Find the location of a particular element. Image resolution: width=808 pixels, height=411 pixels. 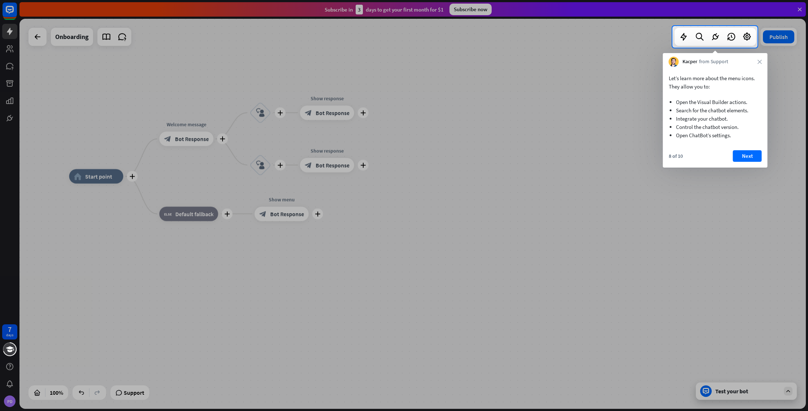

li: Control the chatbot version. is located at coordinates (716, 127).